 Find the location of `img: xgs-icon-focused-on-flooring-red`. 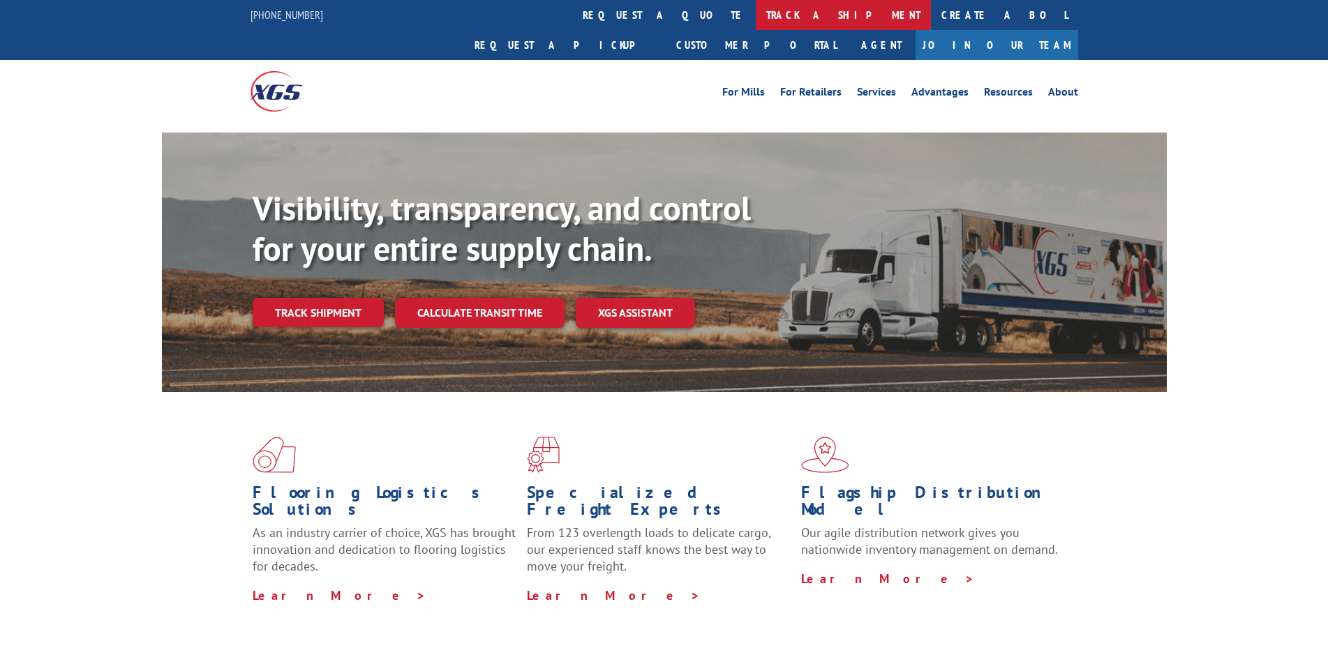

img: xgs-icon-focused-on-flooring-red is located at coordinates (543, 455).